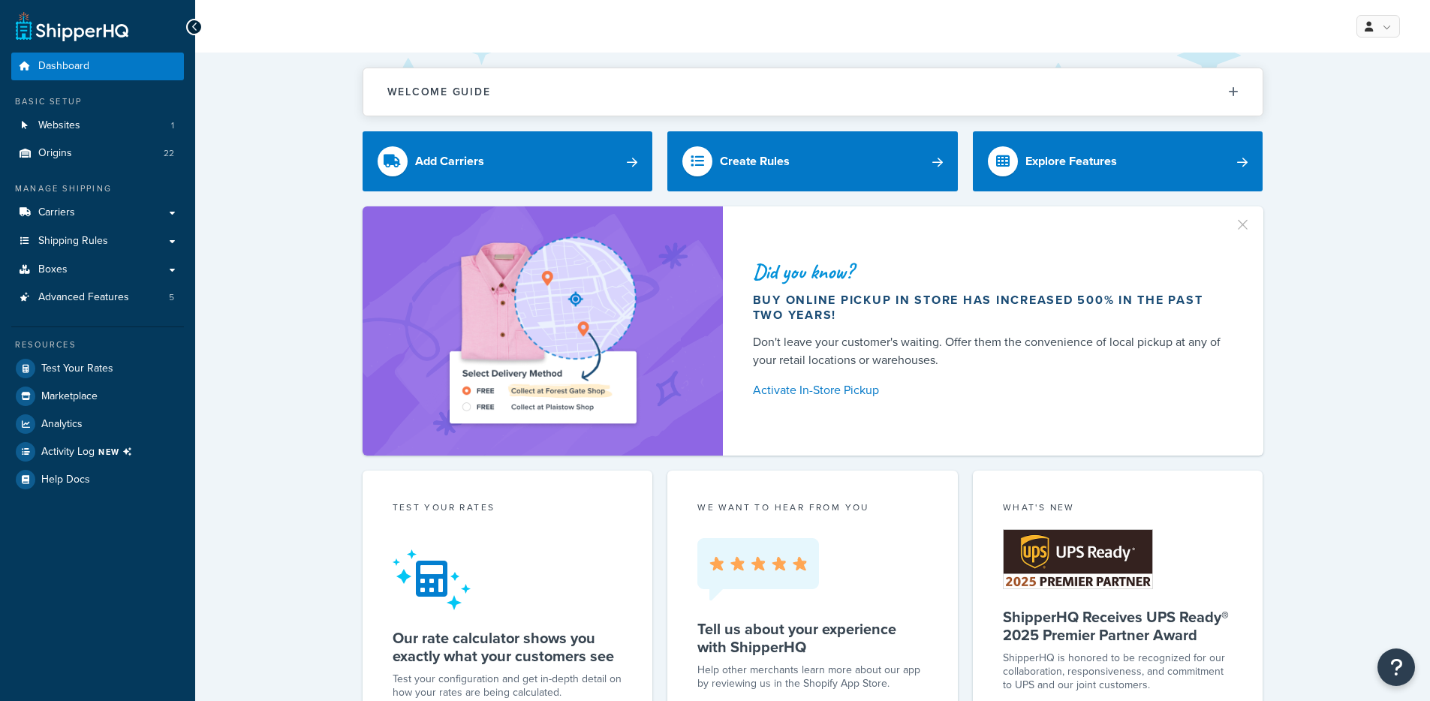 The image size is (1430, 701). Describe the element at coordinates (98, 241) in the screenshot. I see `a: Shipping Rules` at that location.